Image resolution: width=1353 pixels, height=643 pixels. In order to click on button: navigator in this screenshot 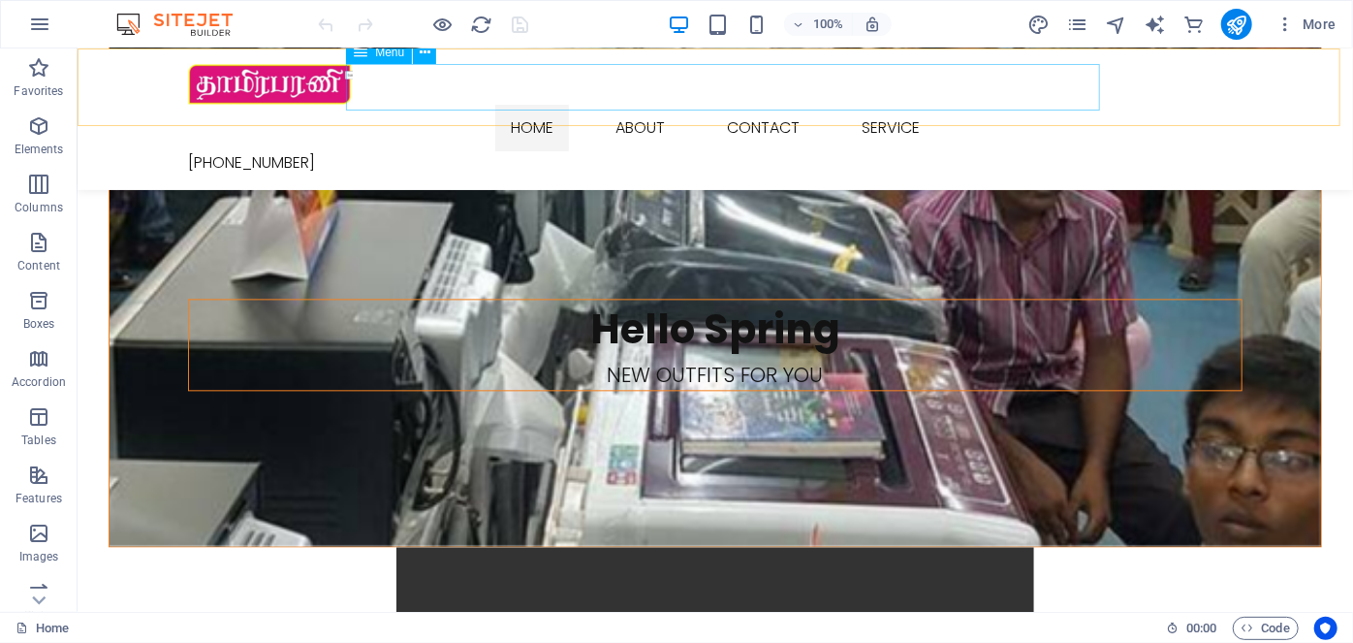, I will do `click(1116, 24)`.